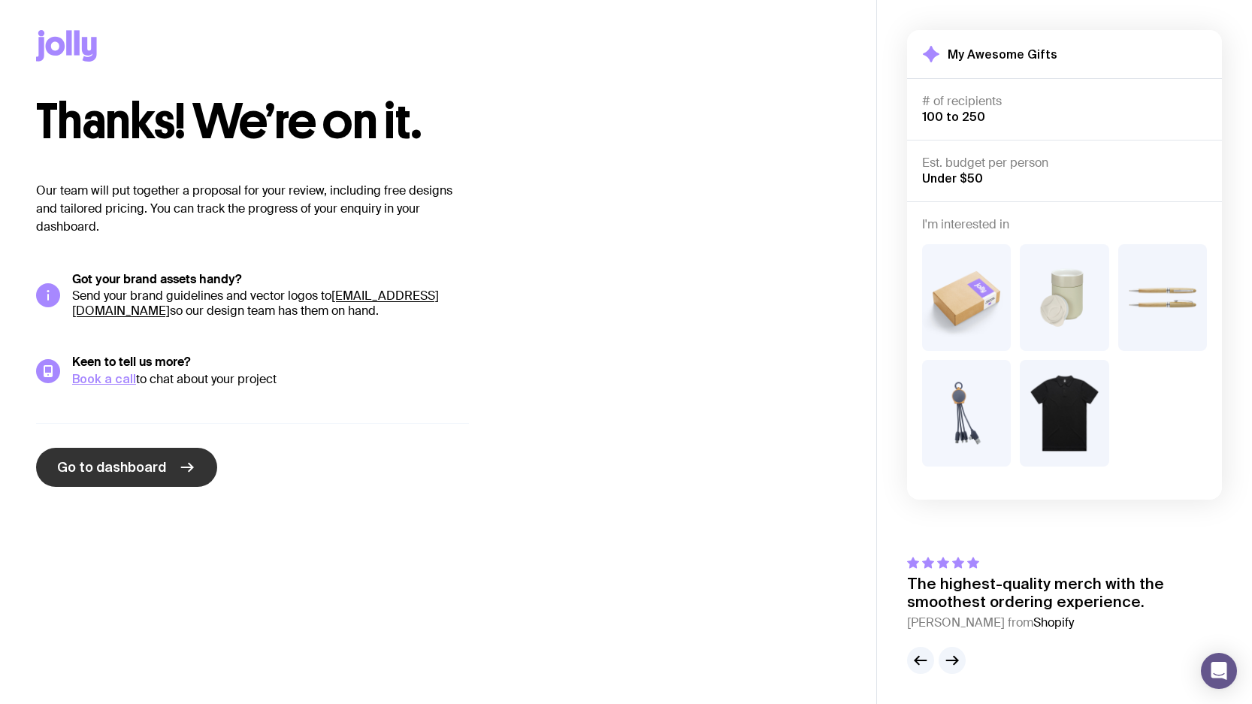  I want to click on h4: I'm interested in, so click(1064, 225).